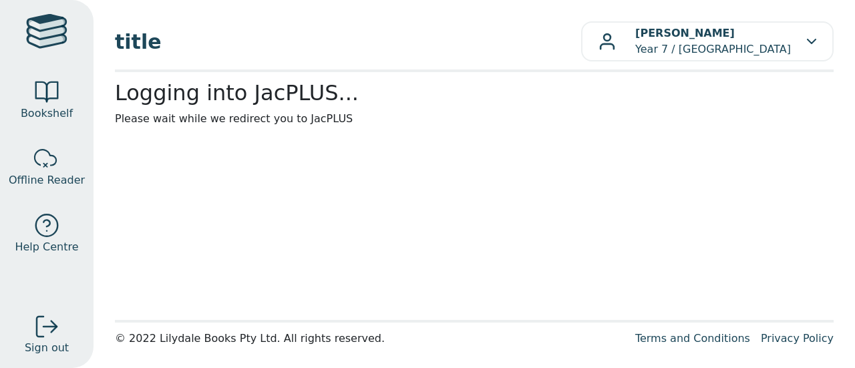 The width and height of the screenshot is (855, 368). I want to click on div: © 2022 Lilydale Books Pty Ltd. All rights reserved., so click(369, 339).